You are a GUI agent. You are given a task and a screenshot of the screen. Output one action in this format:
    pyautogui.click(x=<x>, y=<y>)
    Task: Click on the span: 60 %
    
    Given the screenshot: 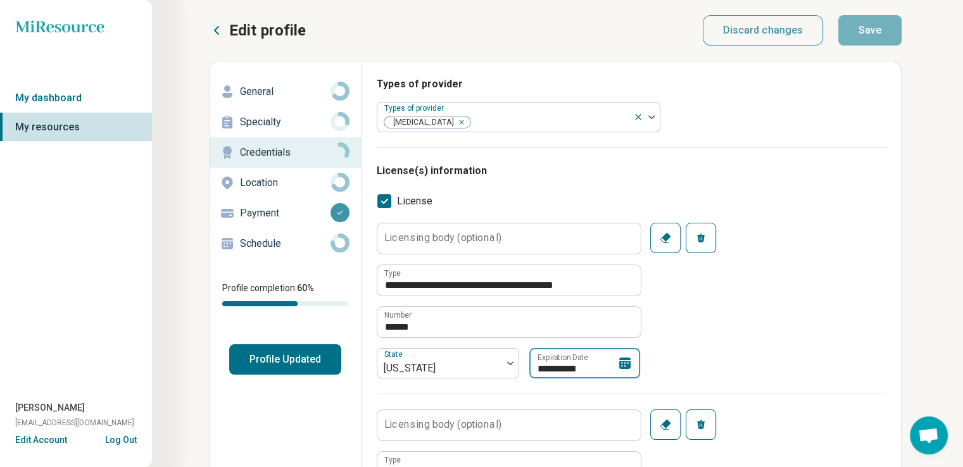 What is the action you would take?
    pyautogui.click(x=305, y=288)
    